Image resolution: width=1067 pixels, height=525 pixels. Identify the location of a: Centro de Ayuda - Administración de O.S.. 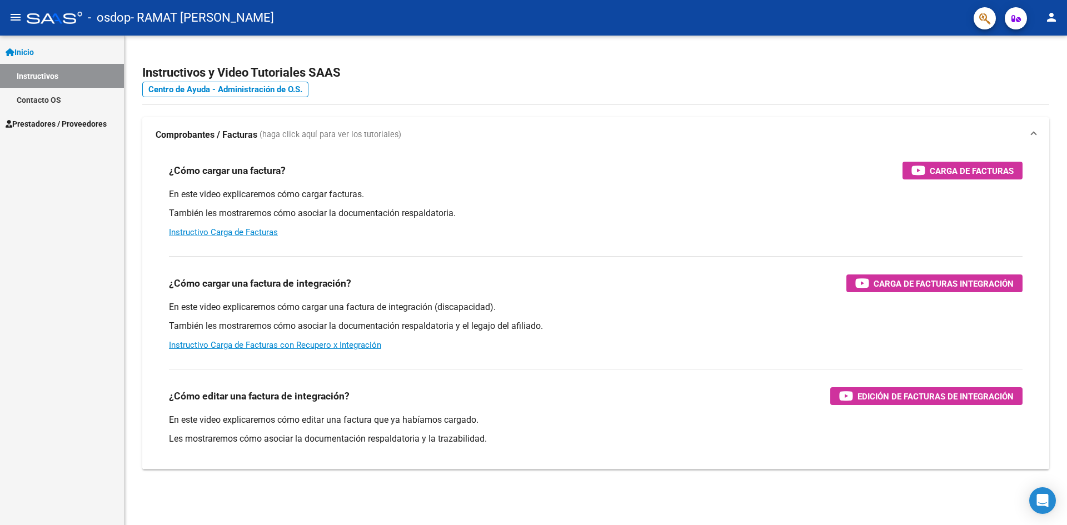
(225, 89).